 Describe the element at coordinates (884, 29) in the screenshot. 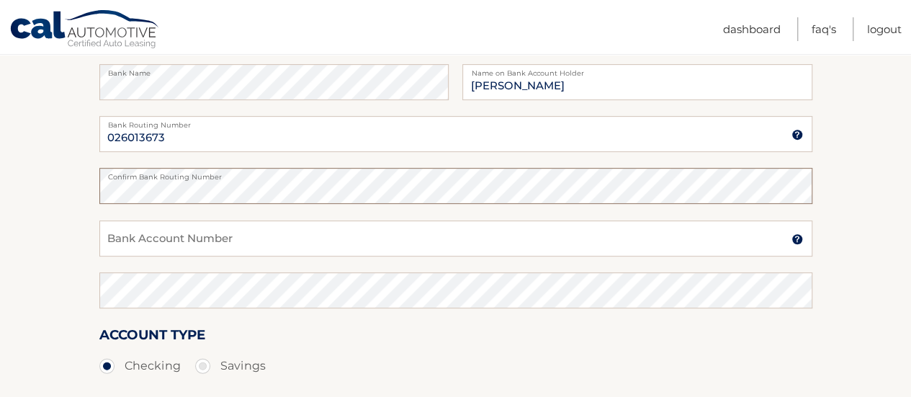

I see `a: Logout` at that location.